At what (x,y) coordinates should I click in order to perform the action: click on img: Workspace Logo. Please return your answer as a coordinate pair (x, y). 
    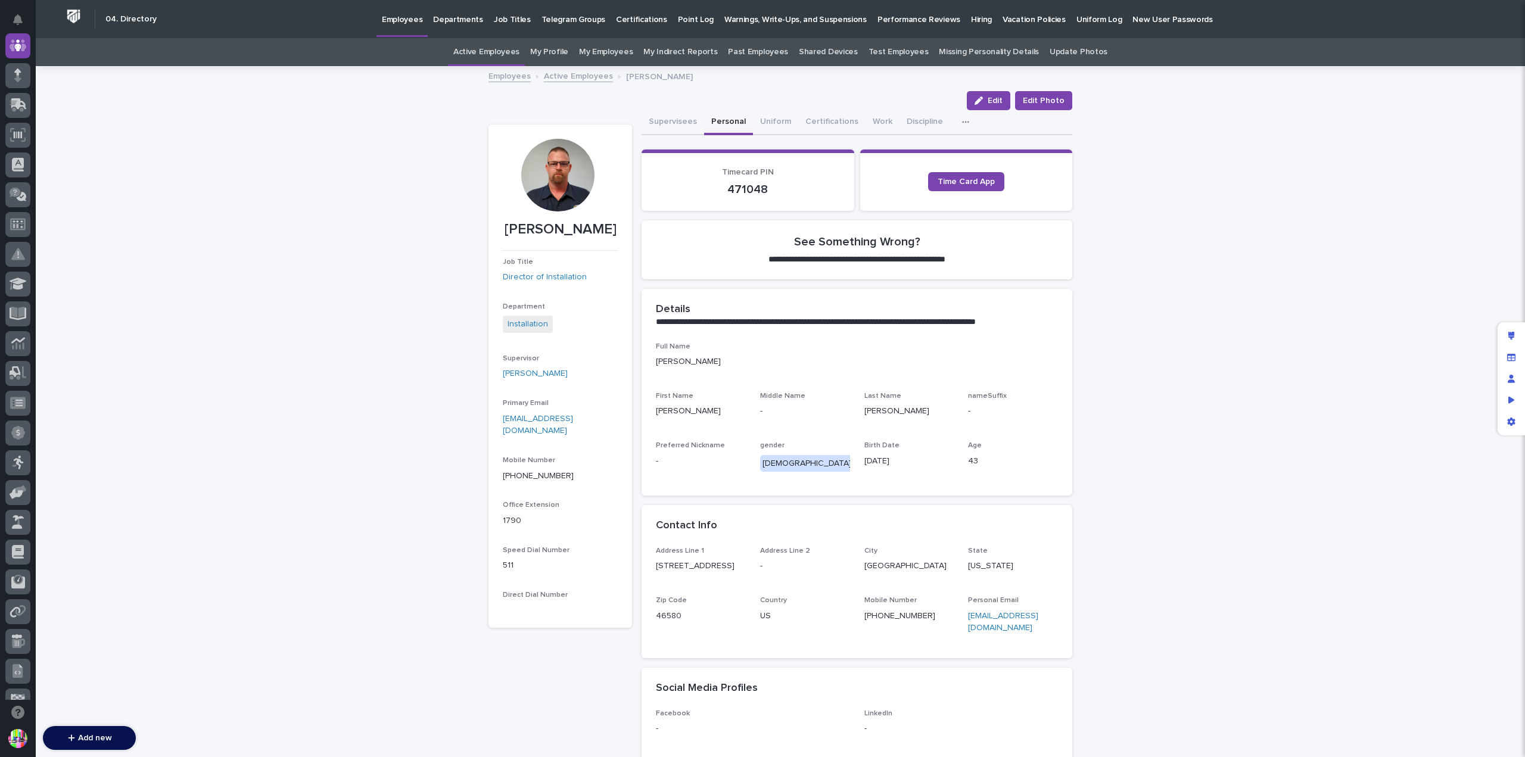
    Looking at the image, I should click on (73, 16).